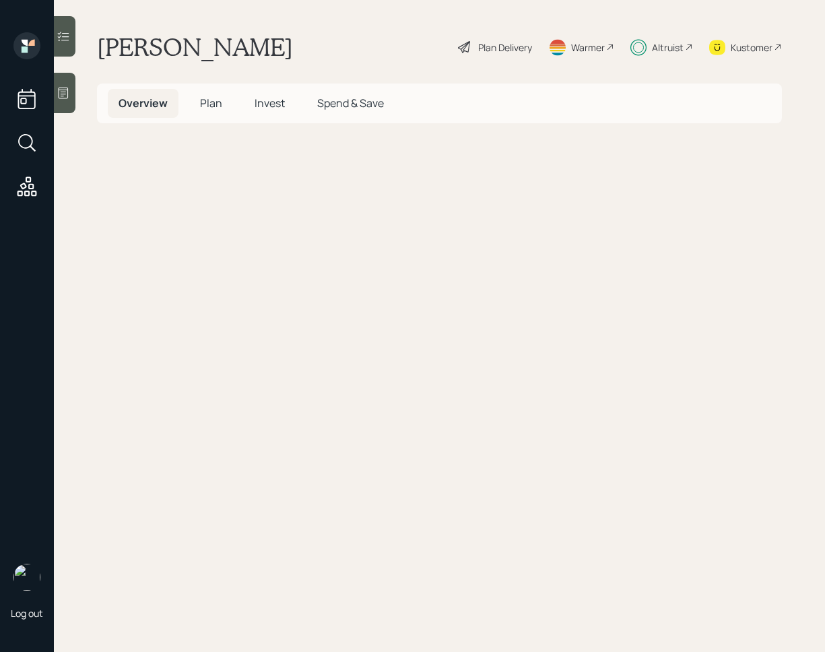 Image resolution: width=825 pixels, height=652 pixels. I want to click on span: Spend & Save, so click(350, 103).